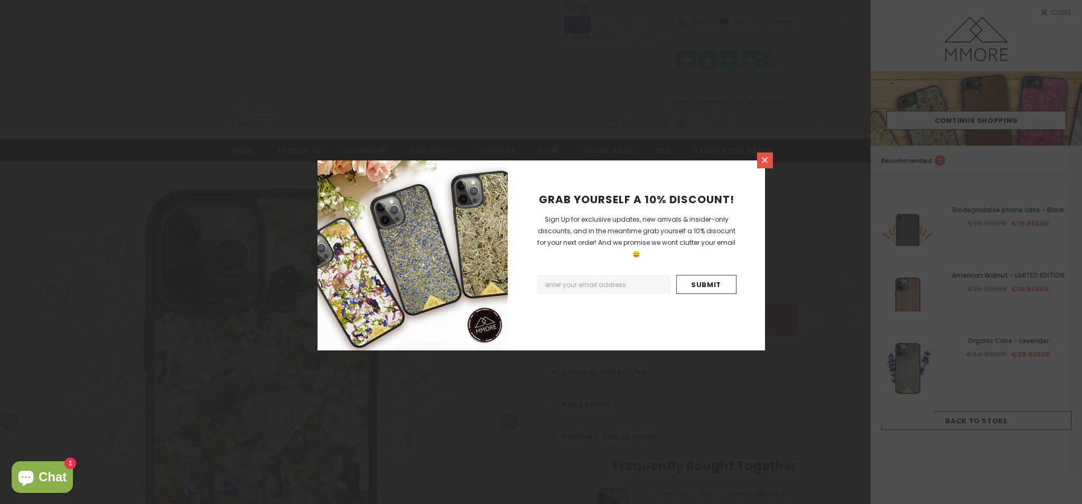  I want to click on input: Email Address, so click(604, 285).